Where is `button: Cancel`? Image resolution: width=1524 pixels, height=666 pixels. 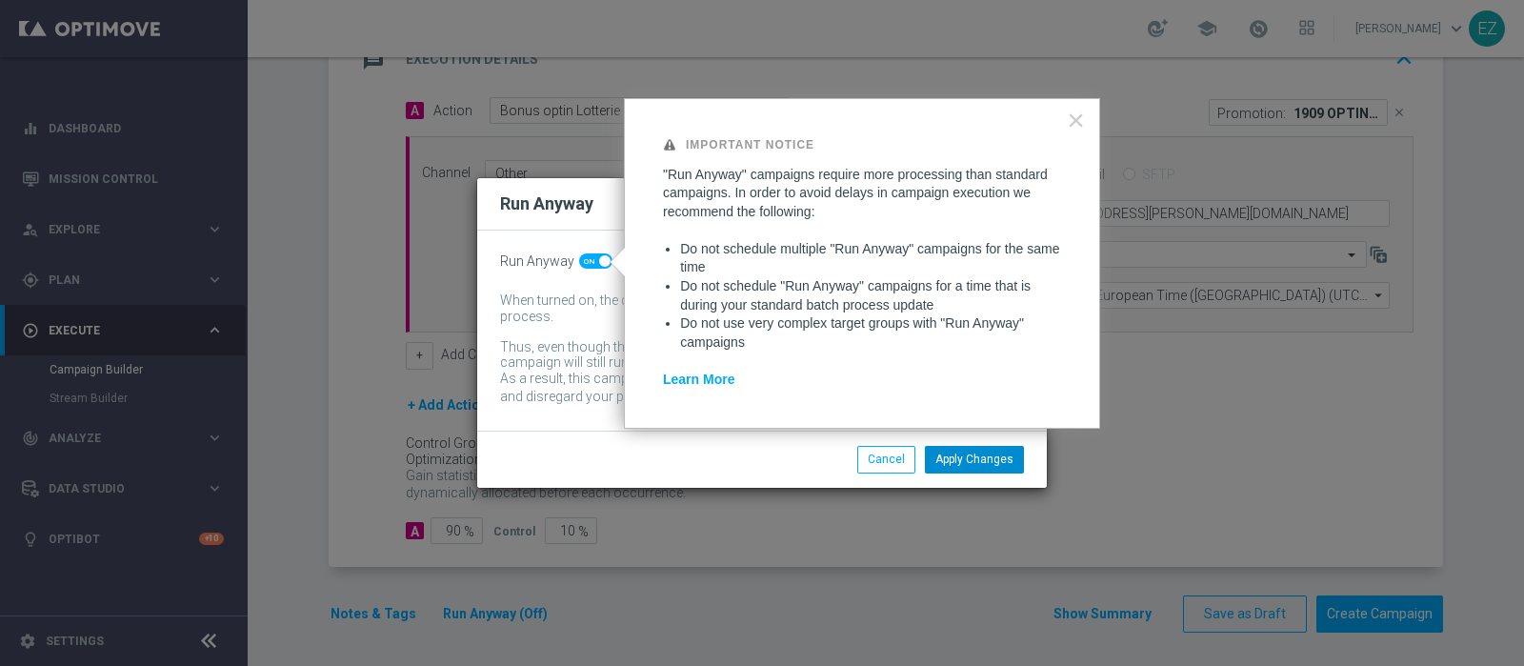 button: Cancel is located at coordinates (886, 459).